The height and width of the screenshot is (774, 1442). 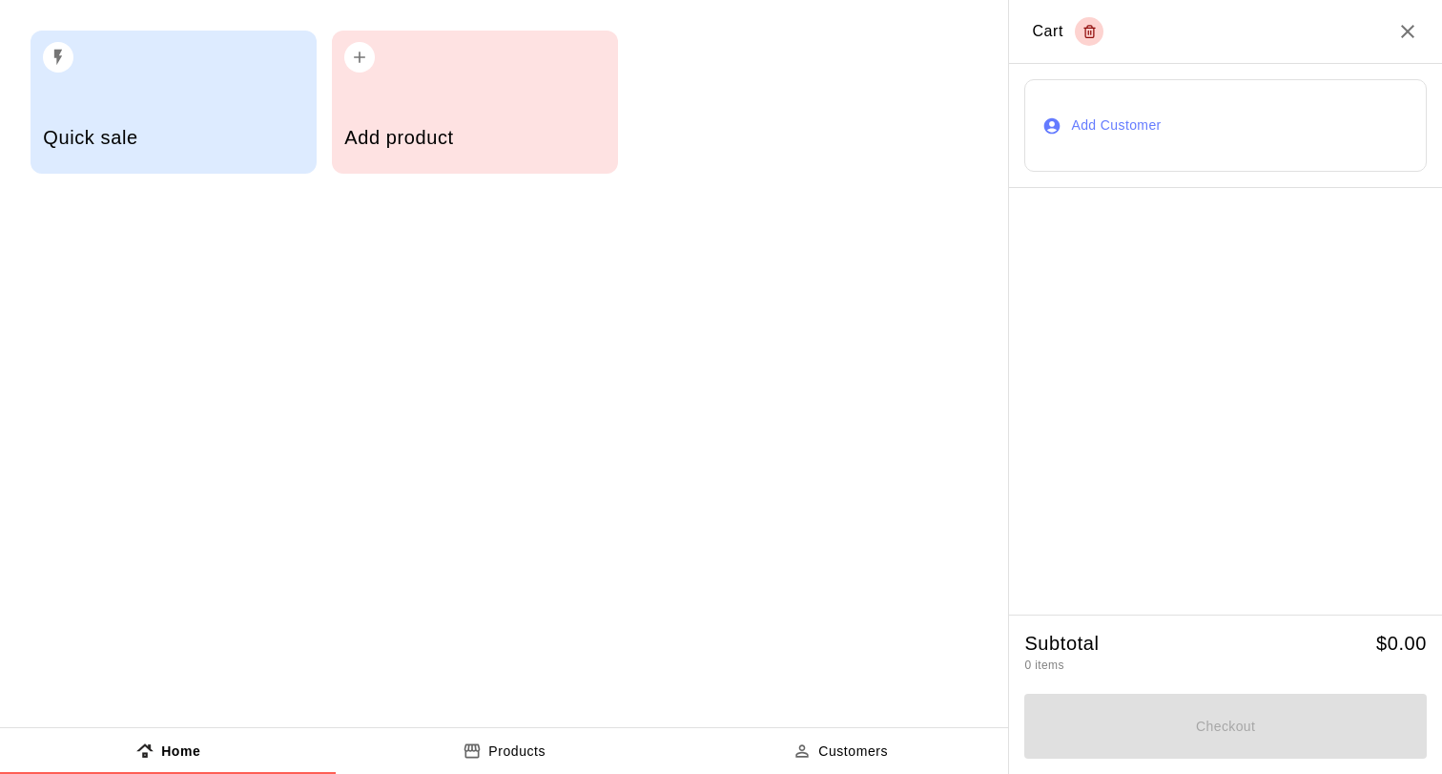 I want to click on h5: Add product, so click(x=474, y=137).